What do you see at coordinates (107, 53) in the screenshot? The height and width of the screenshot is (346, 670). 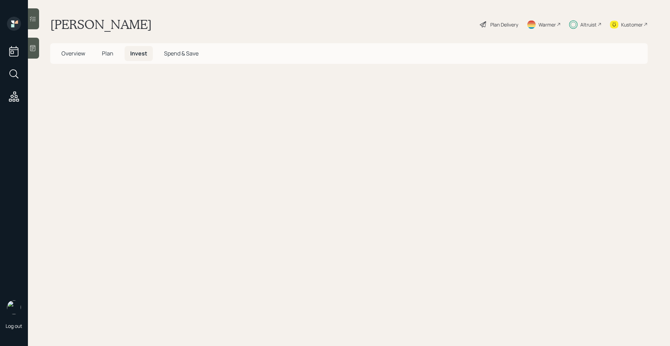 I see `span: Plan` at bounding box center [107, 53].